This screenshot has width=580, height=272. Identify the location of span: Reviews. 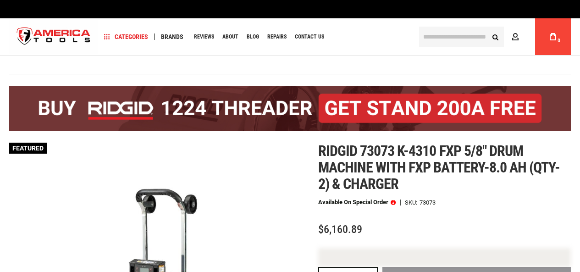
(204, 37).